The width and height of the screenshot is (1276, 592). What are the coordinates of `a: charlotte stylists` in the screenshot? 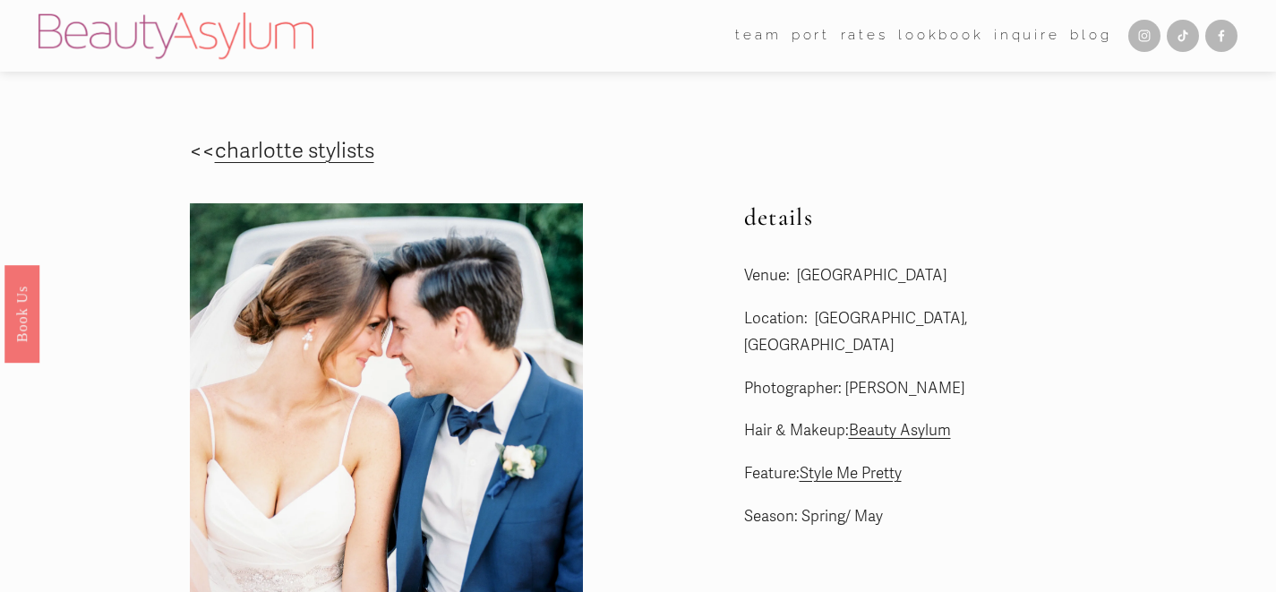 It's located at (295, 150).